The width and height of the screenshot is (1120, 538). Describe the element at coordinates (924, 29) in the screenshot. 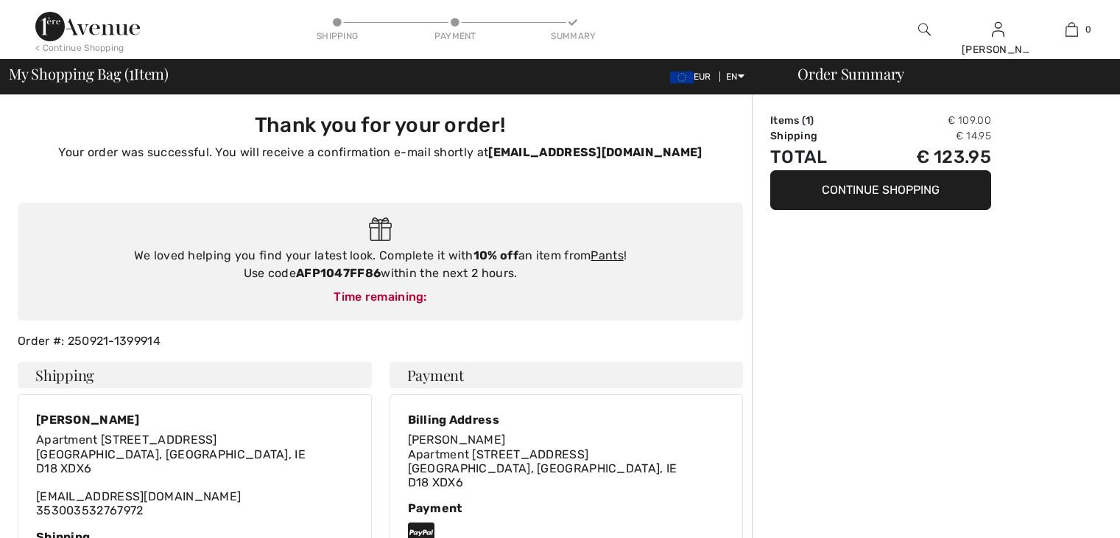

I see `img: search the website` at that location.